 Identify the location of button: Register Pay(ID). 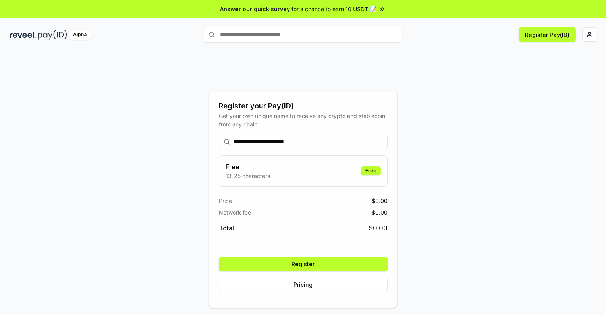
(547, 35).